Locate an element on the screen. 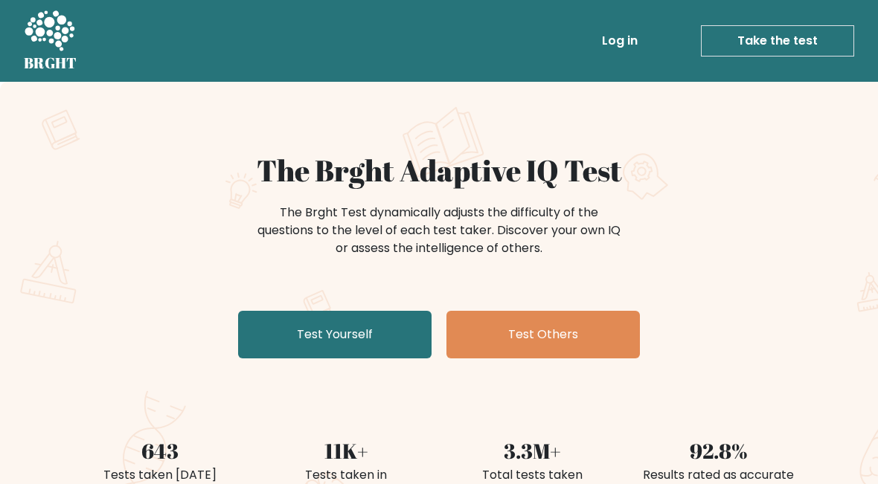  a: Test Yourself is located at coordinates (335, 335).